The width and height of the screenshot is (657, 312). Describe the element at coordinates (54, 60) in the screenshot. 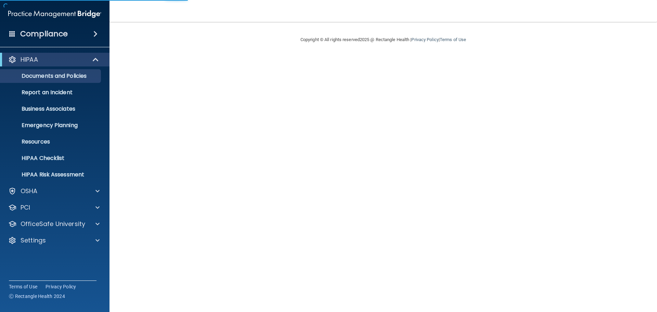

I see `a: HIPAA` at that location.